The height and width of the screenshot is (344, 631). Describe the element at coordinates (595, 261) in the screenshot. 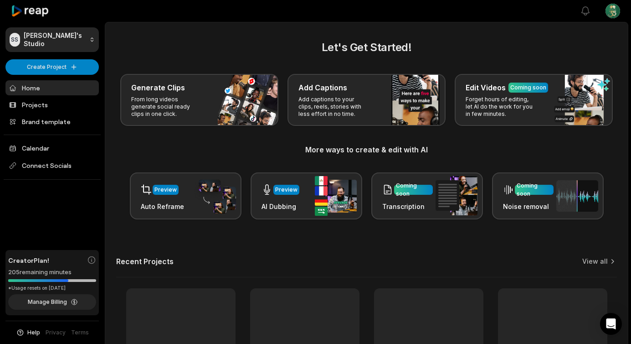

I see `a: View all` at that location.